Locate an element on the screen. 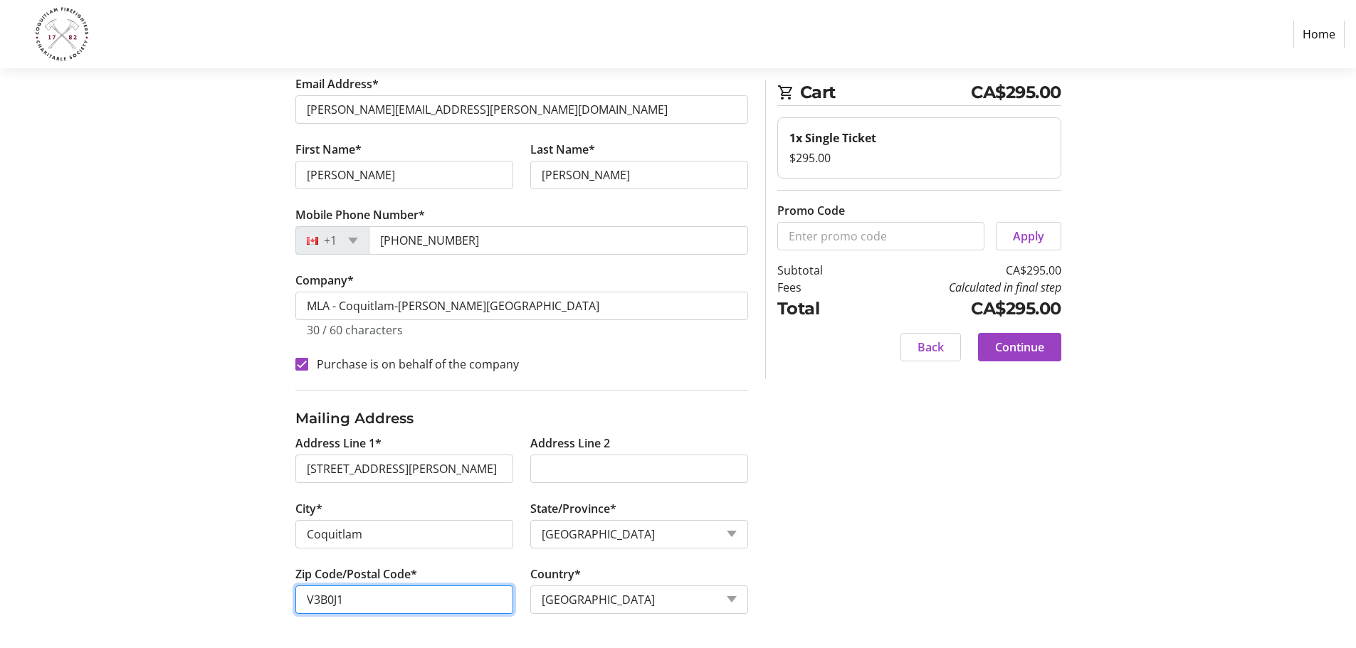 This screenshot has height=648, width=1356. label: Last Name* is located at coordinates (562, 149).